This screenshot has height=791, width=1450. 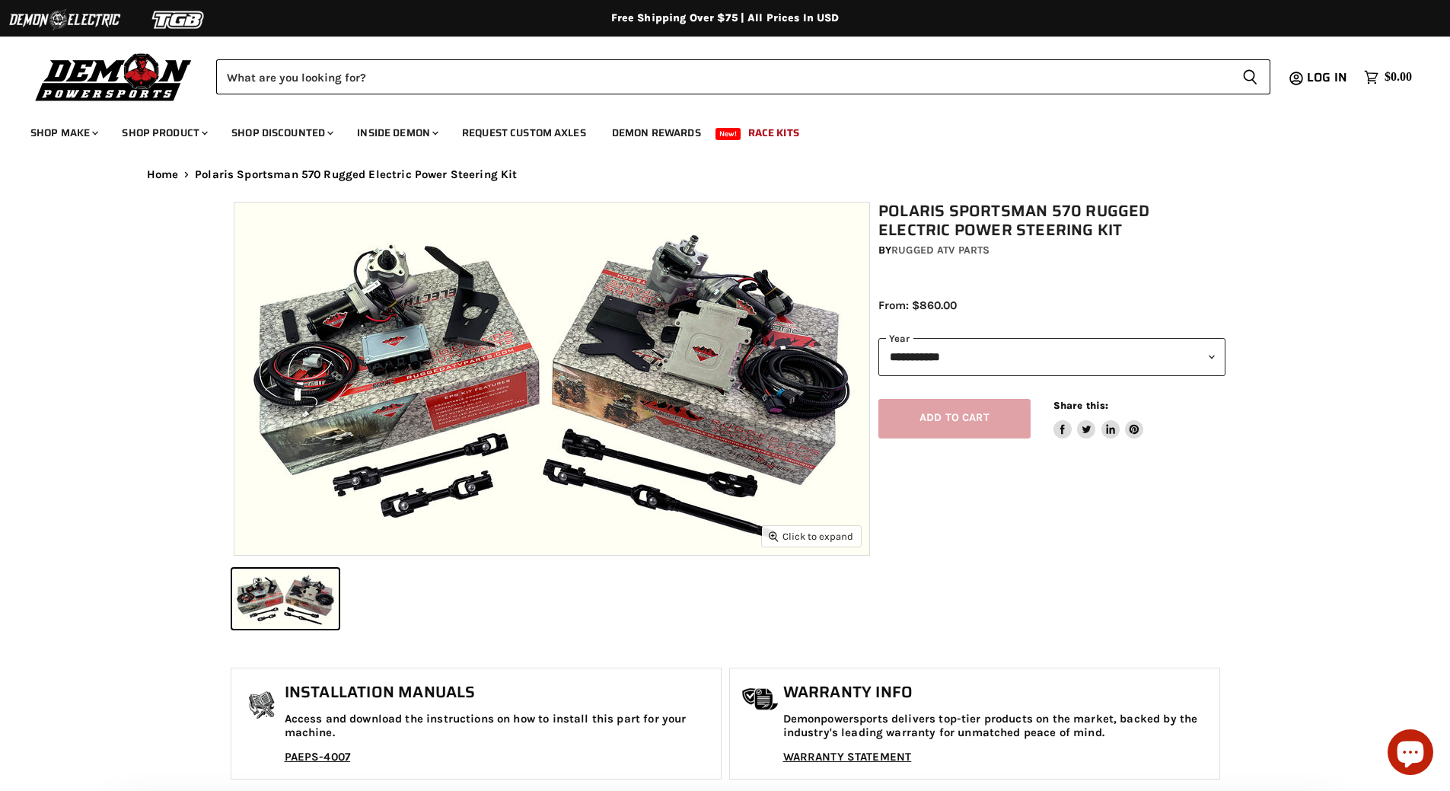 I want to click on img: warranty-icon.png, so click(x=760, y=699).